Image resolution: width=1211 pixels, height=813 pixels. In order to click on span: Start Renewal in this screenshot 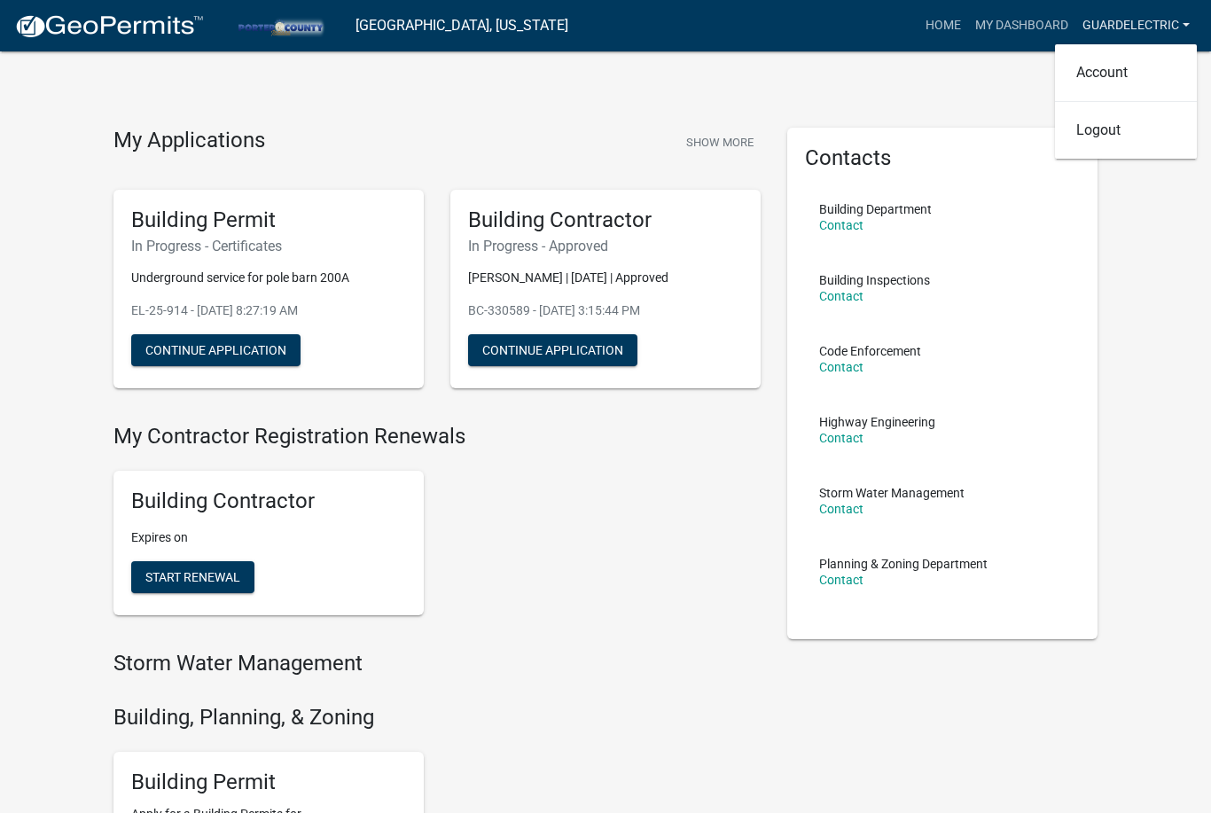, I will do `click(192, 577)`.